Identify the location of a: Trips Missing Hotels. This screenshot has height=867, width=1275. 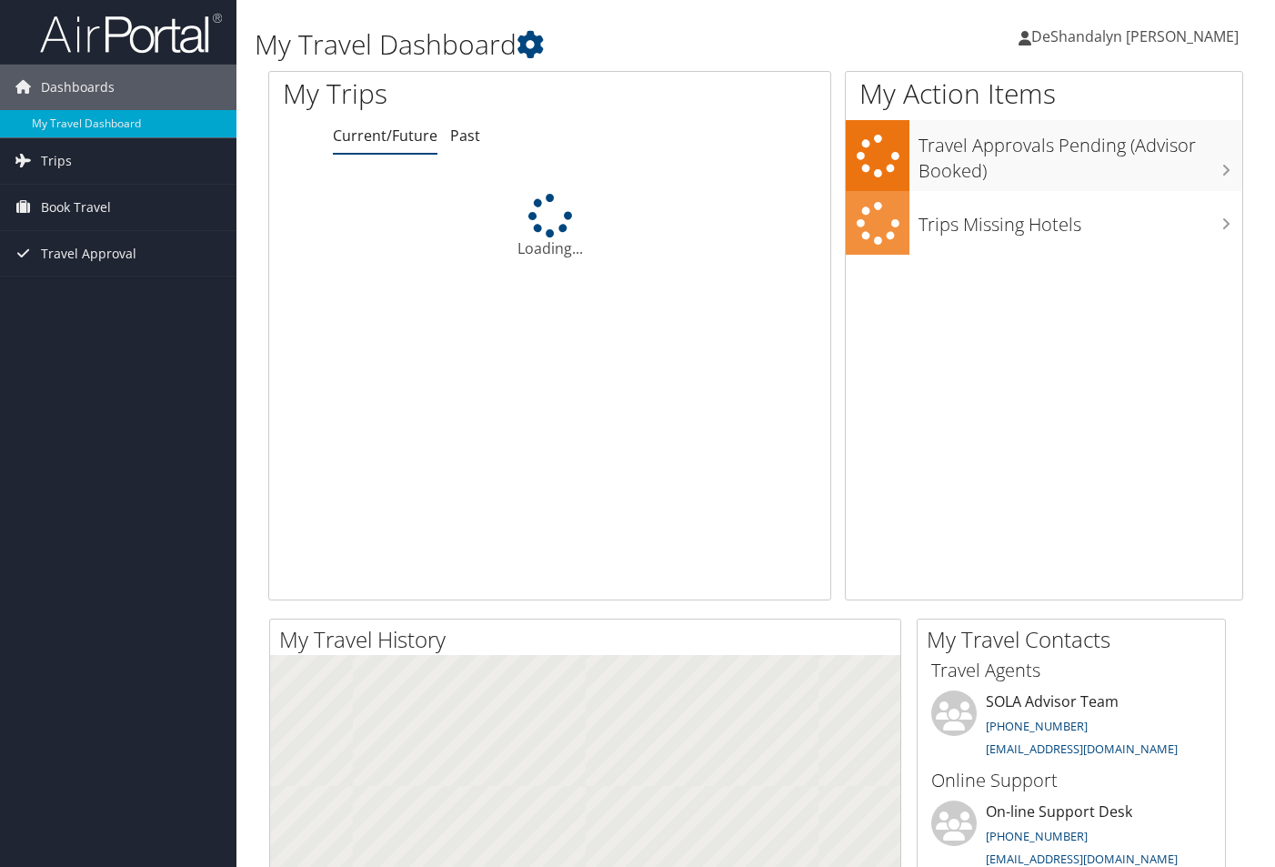
(1044, 223).